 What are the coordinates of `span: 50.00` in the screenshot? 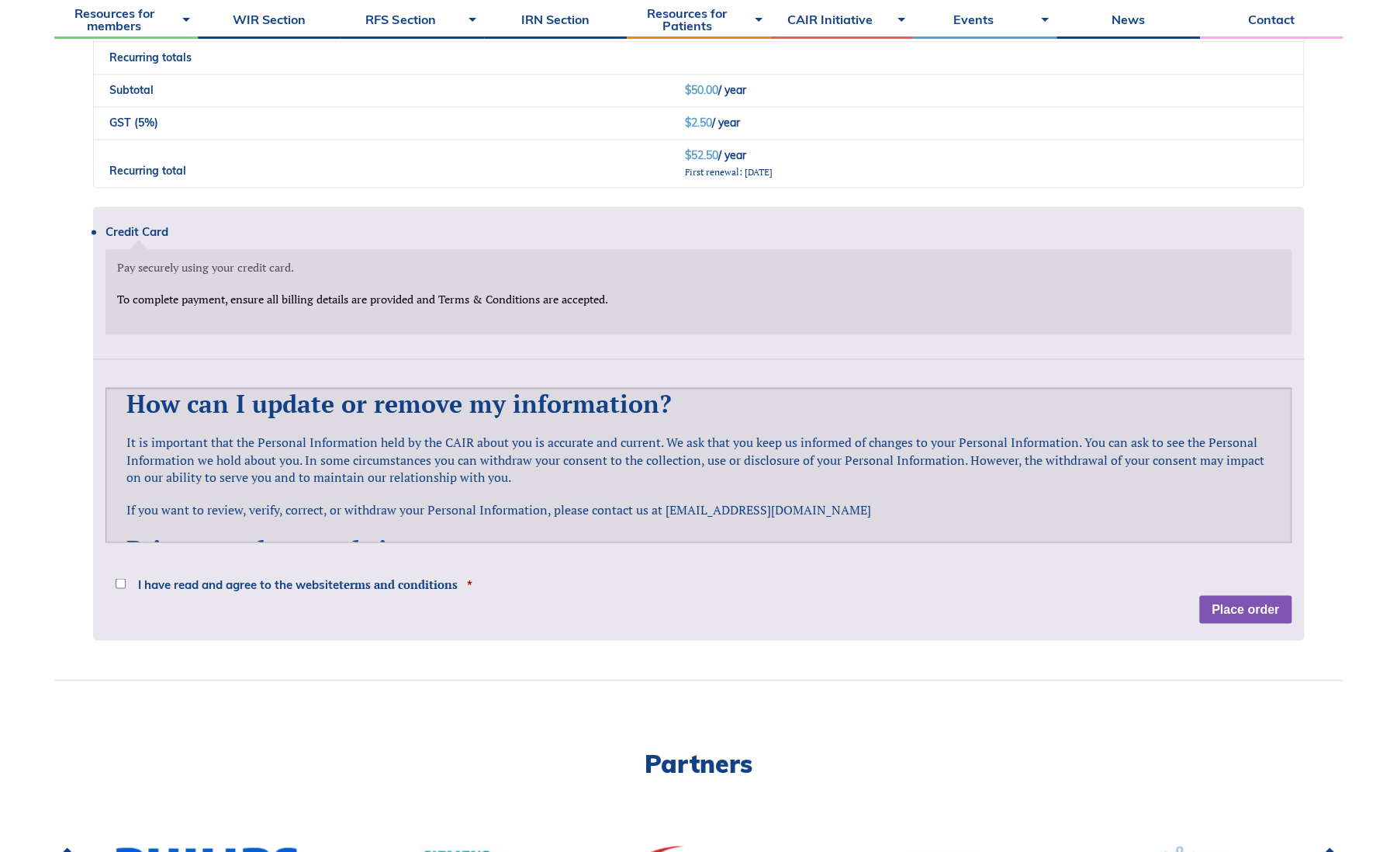 It's located at (701, 90).